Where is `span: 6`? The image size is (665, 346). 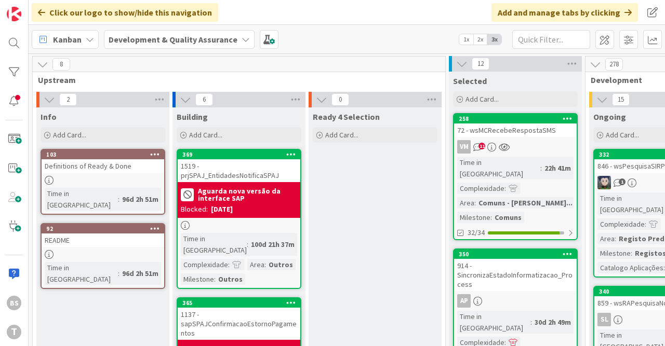 span: 6 is located at coordinates (204, 100).